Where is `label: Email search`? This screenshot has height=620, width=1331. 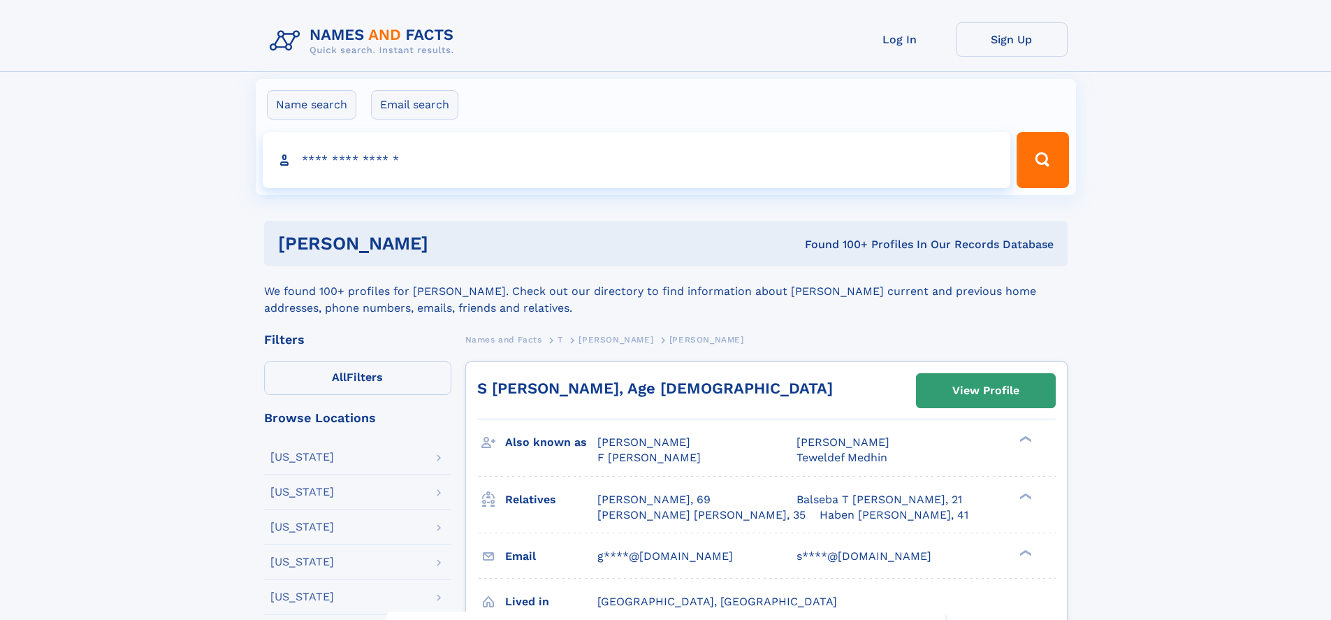 label: Email search is located at coordinates (414, 105).